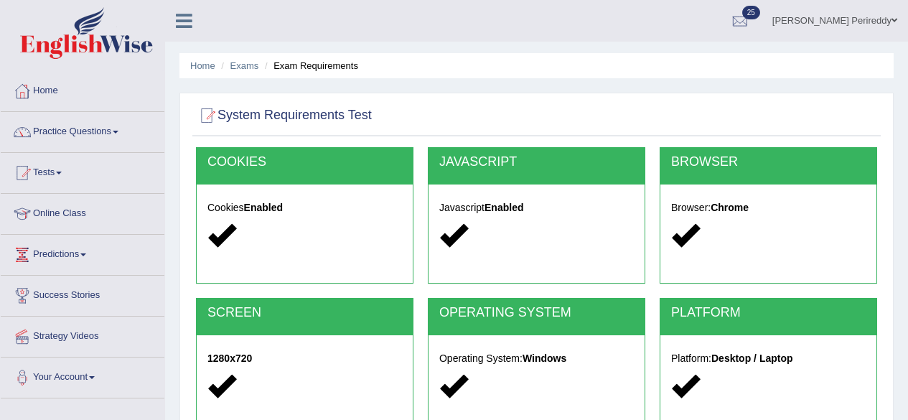 The height and width of the screenshot is (420, 908). What do you see at coordinates (752, 358) in the screenshot?
I see `strong: Desktop / Laptop` at bounding box center [752, 358].